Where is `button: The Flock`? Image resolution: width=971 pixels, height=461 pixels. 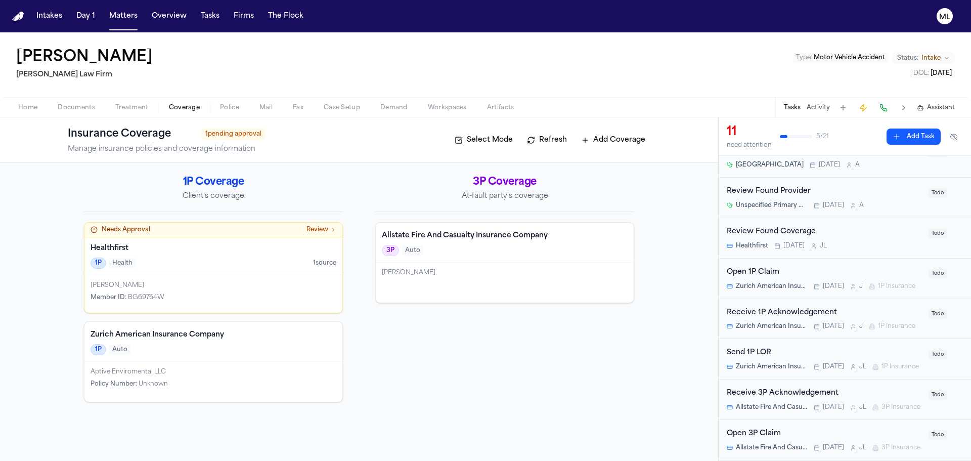 button: The Flock is located at coordinates (286, 16).